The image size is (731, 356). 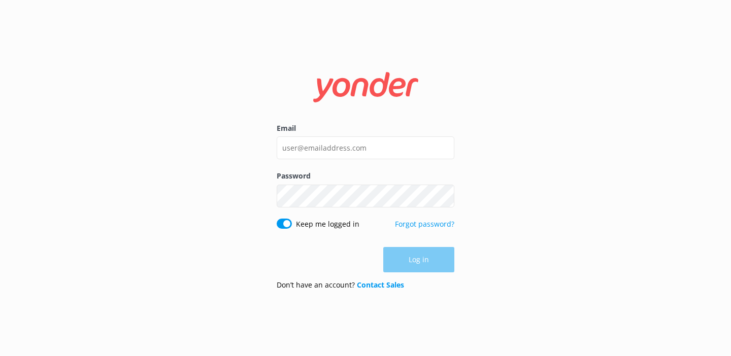 I want to click on input: user@emailaddress.com, so click(x=365, y=148).